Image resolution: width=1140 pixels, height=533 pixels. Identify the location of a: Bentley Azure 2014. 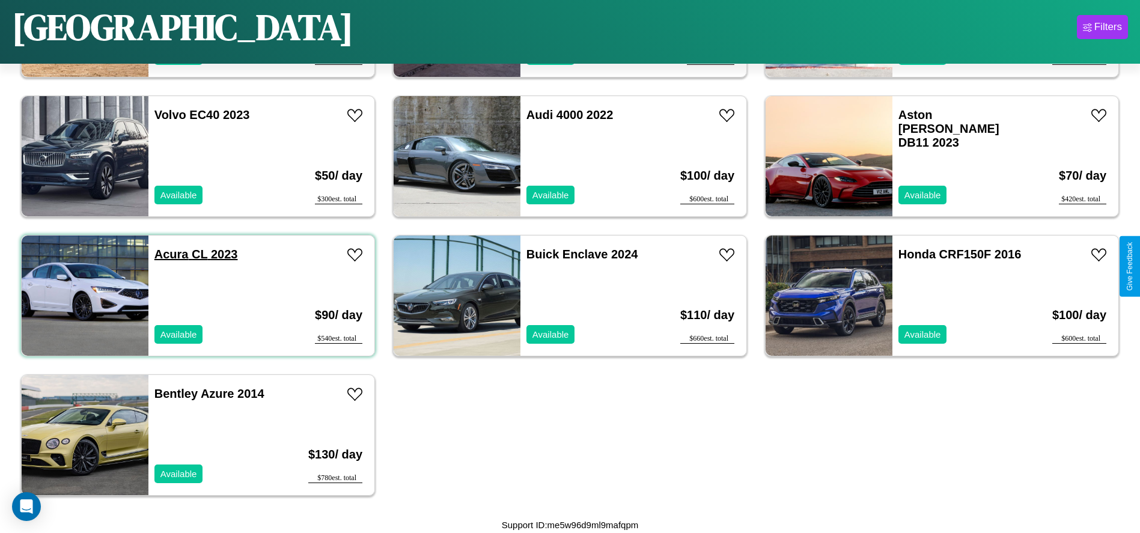
(209, 393).